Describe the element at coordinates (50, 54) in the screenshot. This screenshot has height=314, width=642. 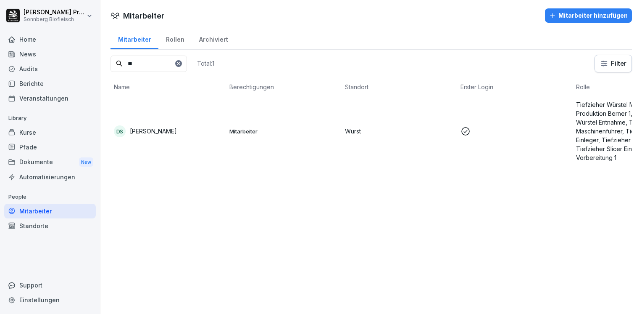
I see `a: News` at that location.